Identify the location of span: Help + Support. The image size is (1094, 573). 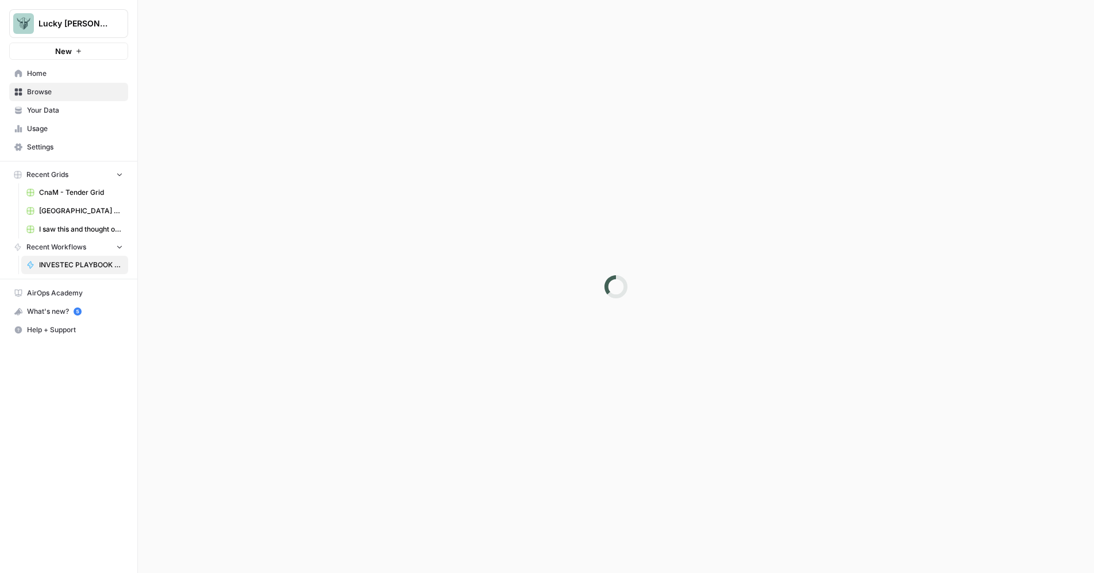
(75, 330).